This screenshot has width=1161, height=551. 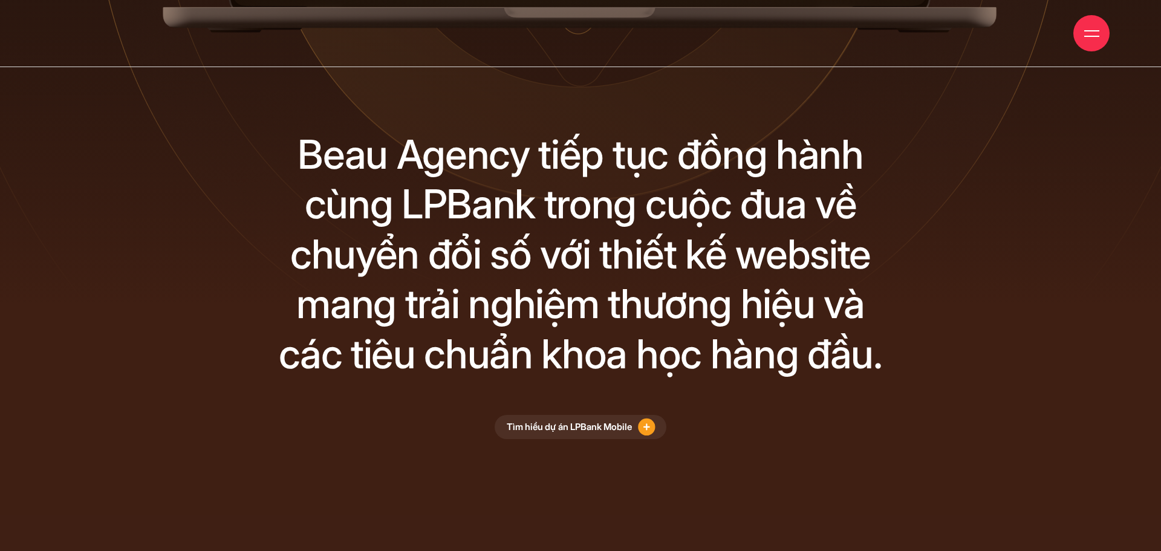 I want to click on div: hành, so click(x=820, y=154).